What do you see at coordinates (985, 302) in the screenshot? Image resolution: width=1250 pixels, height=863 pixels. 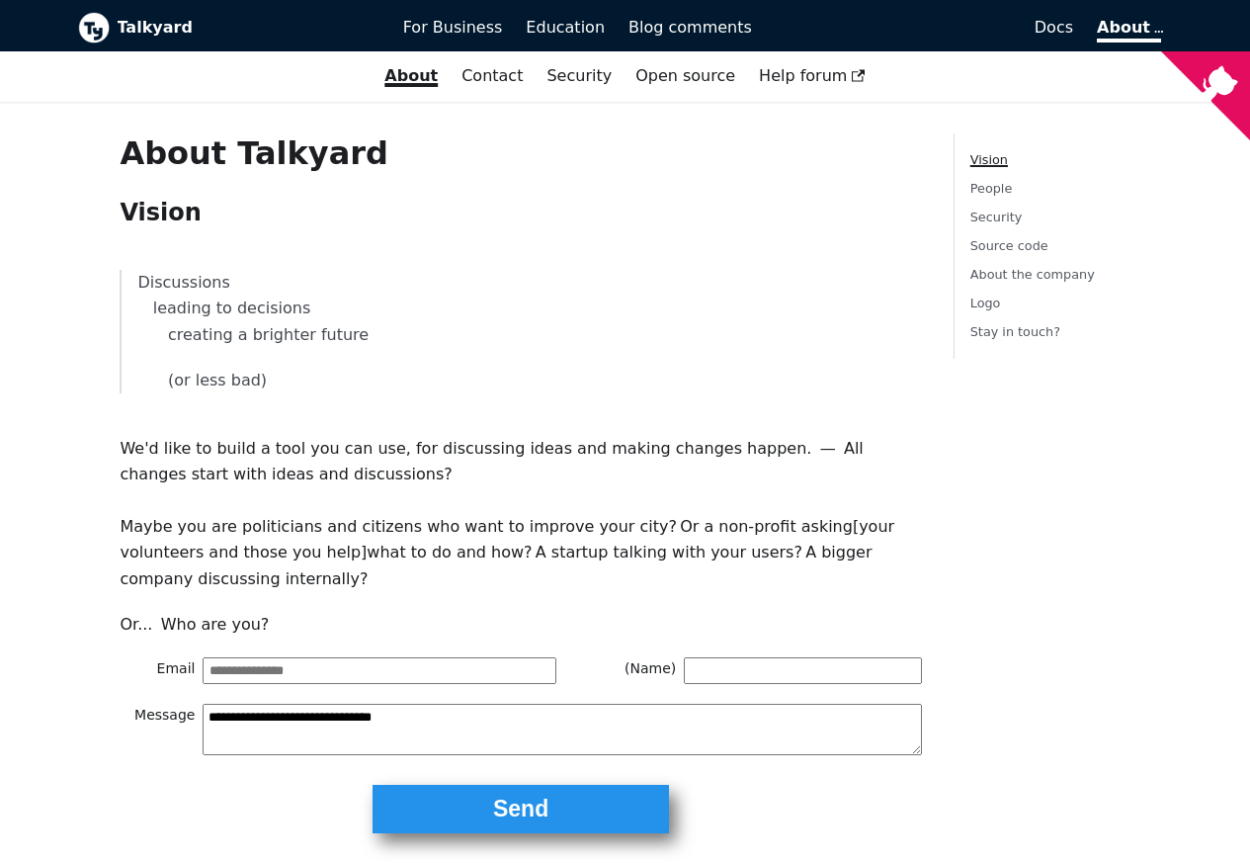 I see `a: Logo` at bounding box center [985, 302].